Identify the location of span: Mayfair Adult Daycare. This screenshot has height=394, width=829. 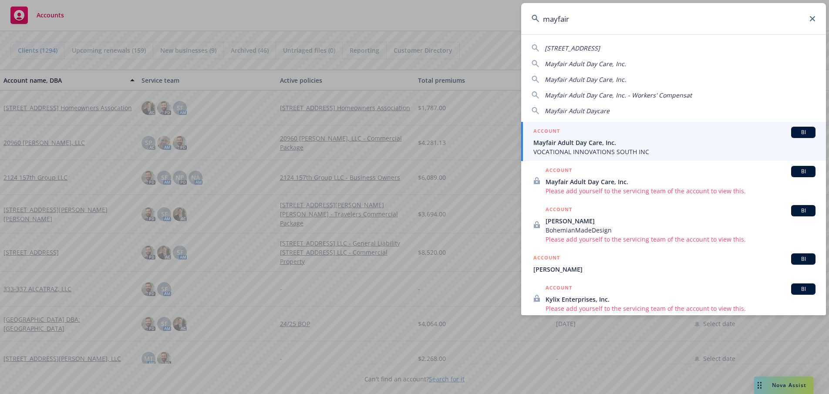
(577, 111).